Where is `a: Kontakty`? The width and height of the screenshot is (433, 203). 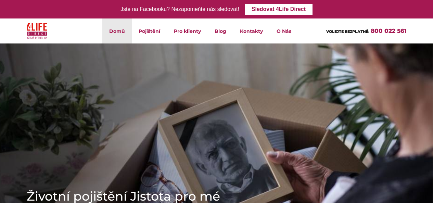
a: Kontakty is located at coordinates (251, 31).